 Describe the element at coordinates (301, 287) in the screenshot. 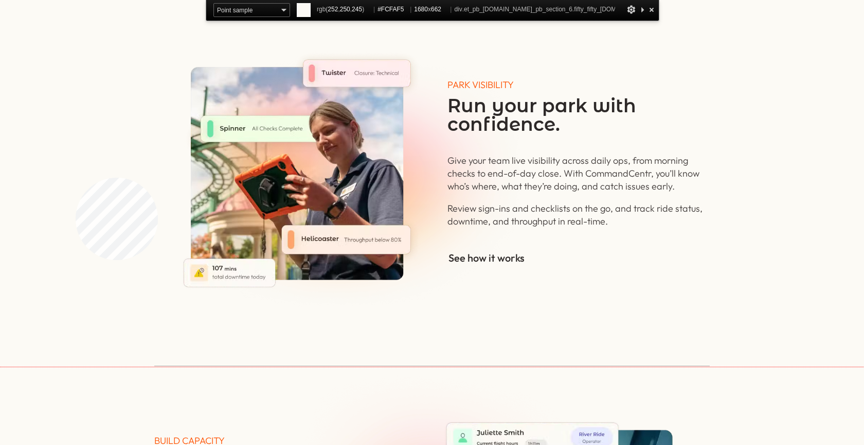

I see `picture: Rollercoaster Checks` at that location.